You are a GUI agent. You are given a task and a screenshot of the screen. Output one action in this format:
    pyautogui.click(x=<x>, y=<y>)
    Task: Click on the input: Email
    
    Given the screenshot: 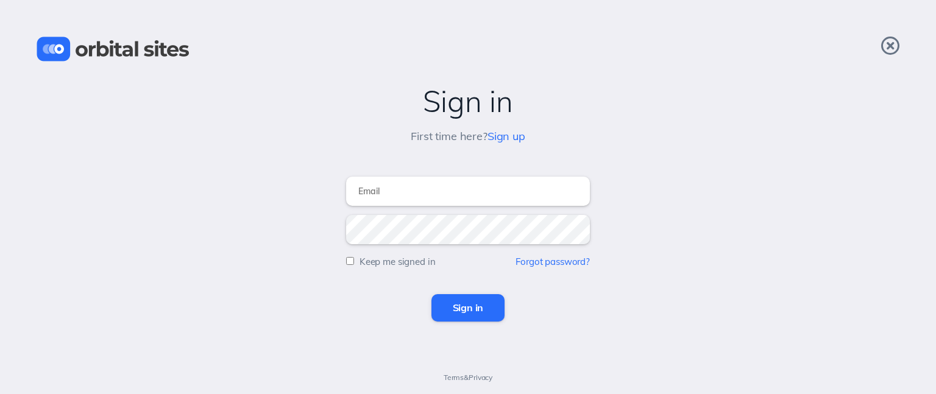 What is the action you would take?
    pyautogui.click(x=468, y=191)
    